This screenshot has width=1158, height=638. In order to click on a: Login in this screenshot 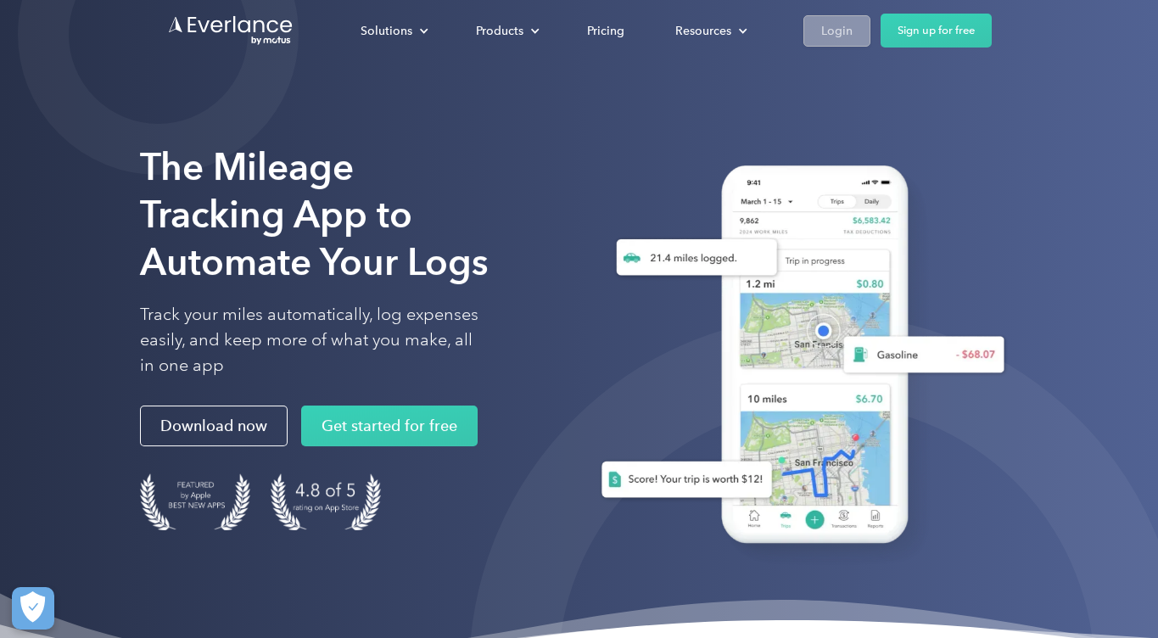, I will do `click(837, 31)`.